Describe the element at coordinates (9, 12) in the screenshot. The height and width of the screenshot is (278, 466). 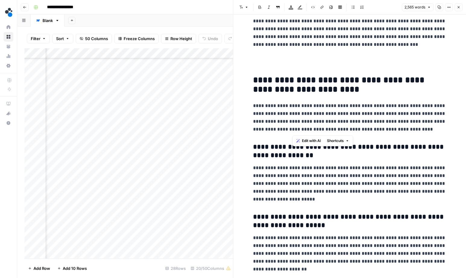
I see `img: spot.ai Logo` at that location.